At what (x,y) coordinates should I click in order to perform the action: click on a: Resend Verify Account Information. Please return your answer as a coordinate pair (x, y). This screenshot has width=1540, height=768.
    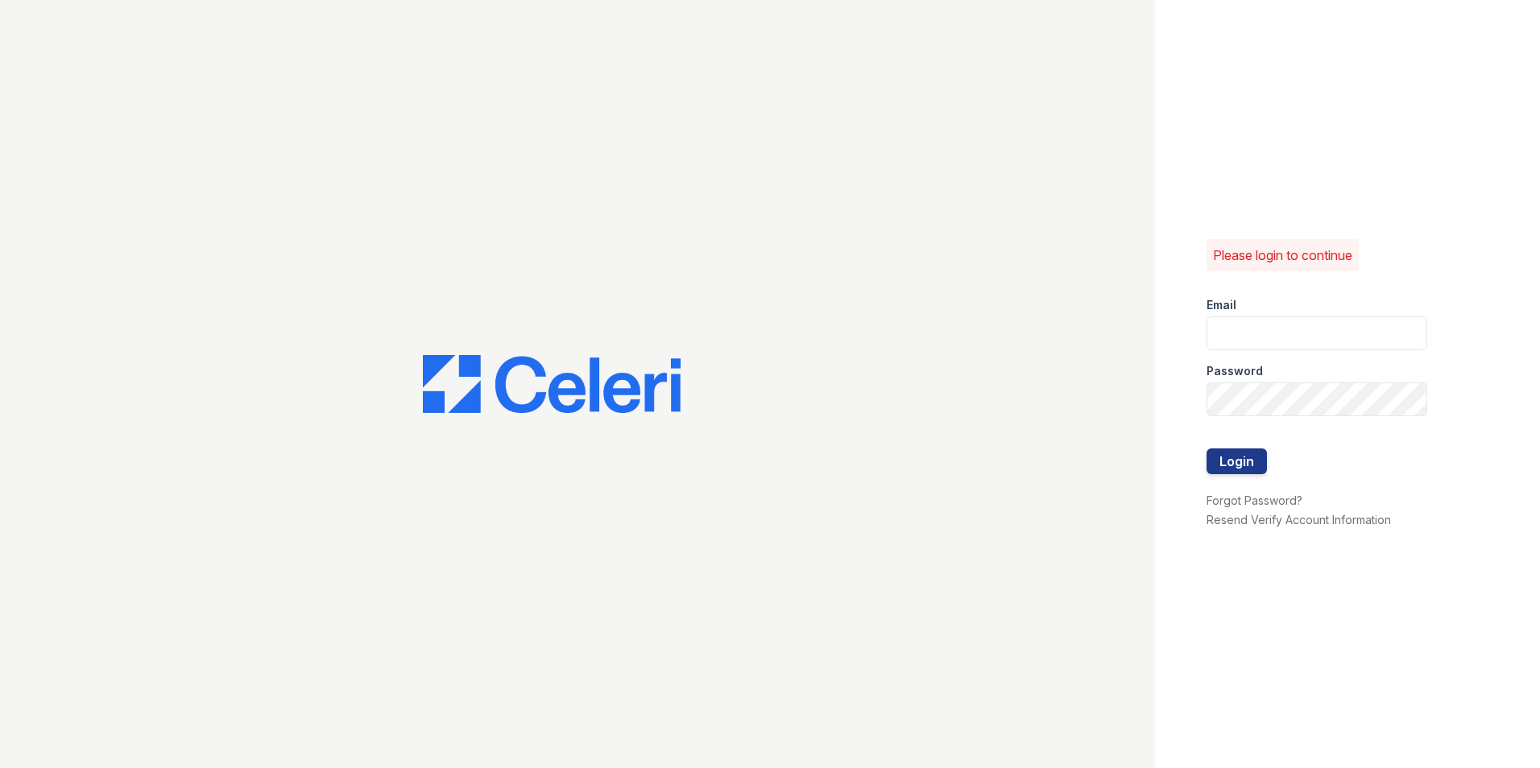
    Looking at the image, I should click on (1298, 519).